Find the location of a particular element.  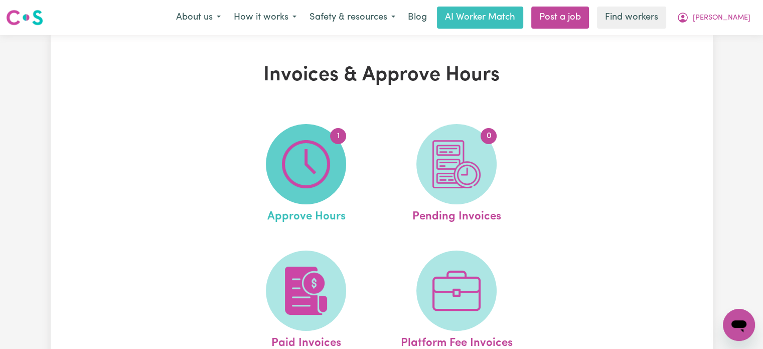

button: How it works is located at coordinates (265, 18).